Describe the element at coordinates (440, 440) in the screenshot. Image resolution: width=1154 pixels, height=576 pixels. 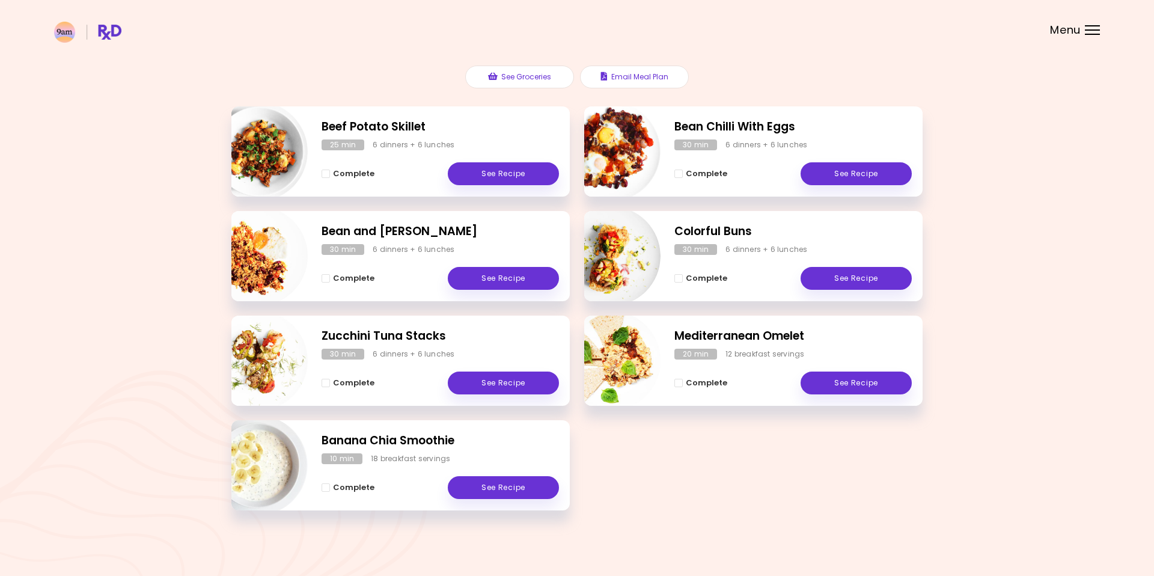
I see `h2: Banana Chia Smoothie` at that location.